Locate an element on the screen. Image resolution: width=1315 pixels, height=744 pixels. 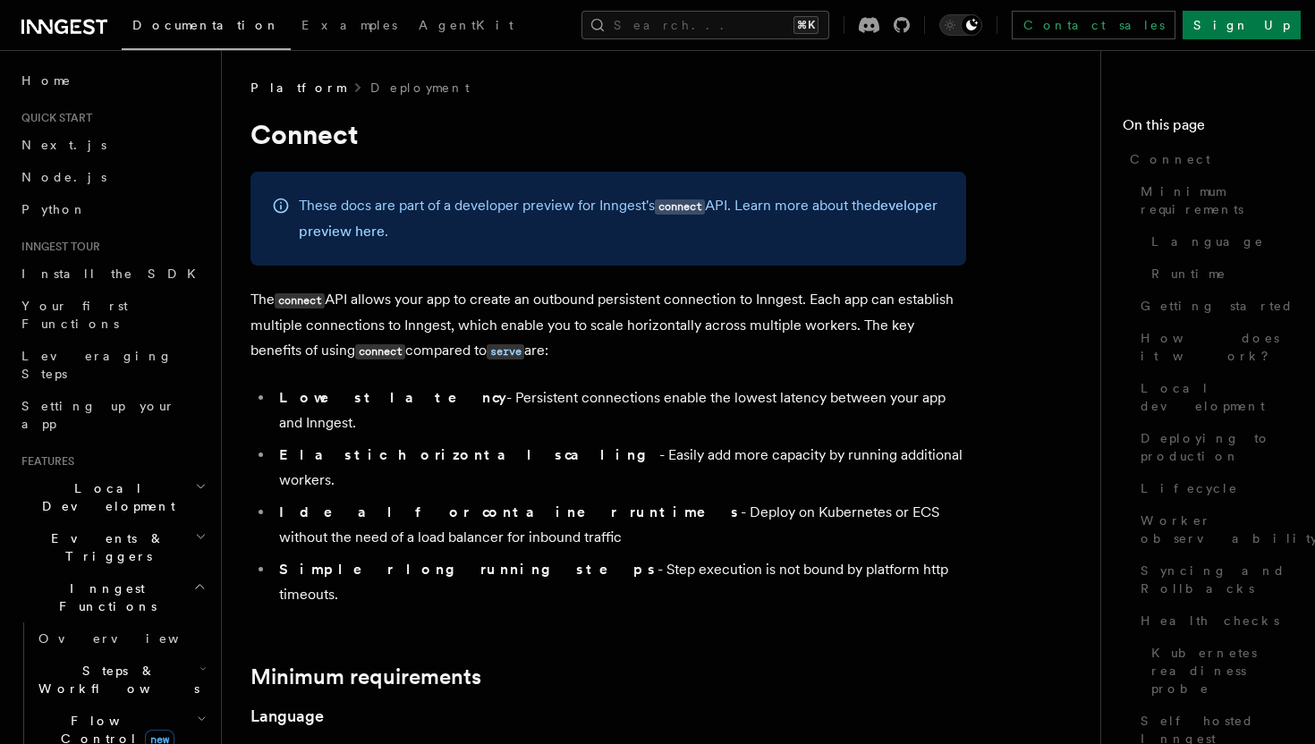
a: Contact sales is located at coordinates (1093, 25).